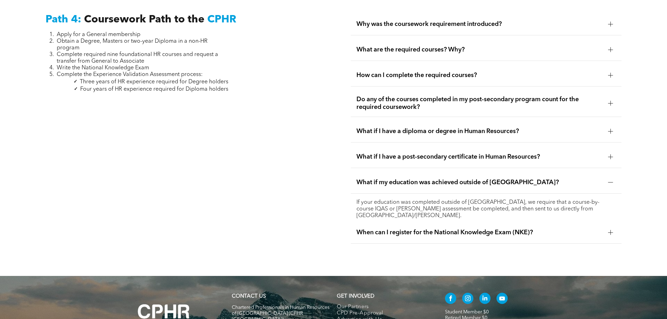 This screenshot has width=667, height=319. Describe the element at coordinates (479, 103) in the screenshot. I see `span: Do any of the courses completed in my post-secondary program count for the required coursework?` at that location.